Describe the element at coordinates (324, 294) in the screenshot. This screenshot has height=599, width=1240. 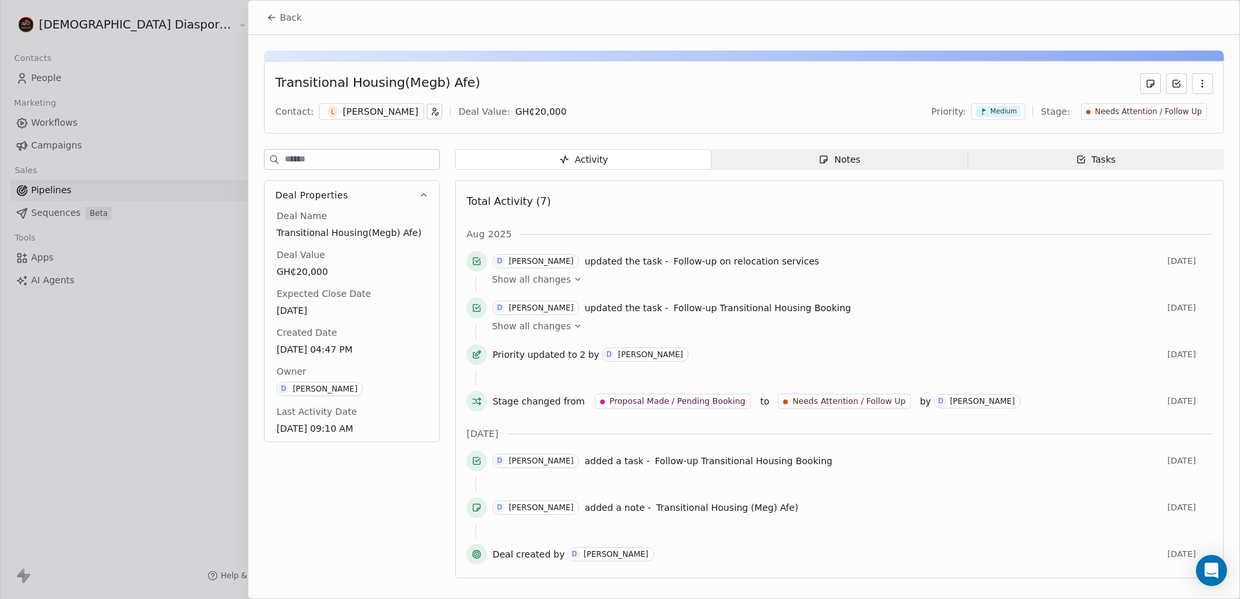
I see `span: Expected Close Date` at that location.